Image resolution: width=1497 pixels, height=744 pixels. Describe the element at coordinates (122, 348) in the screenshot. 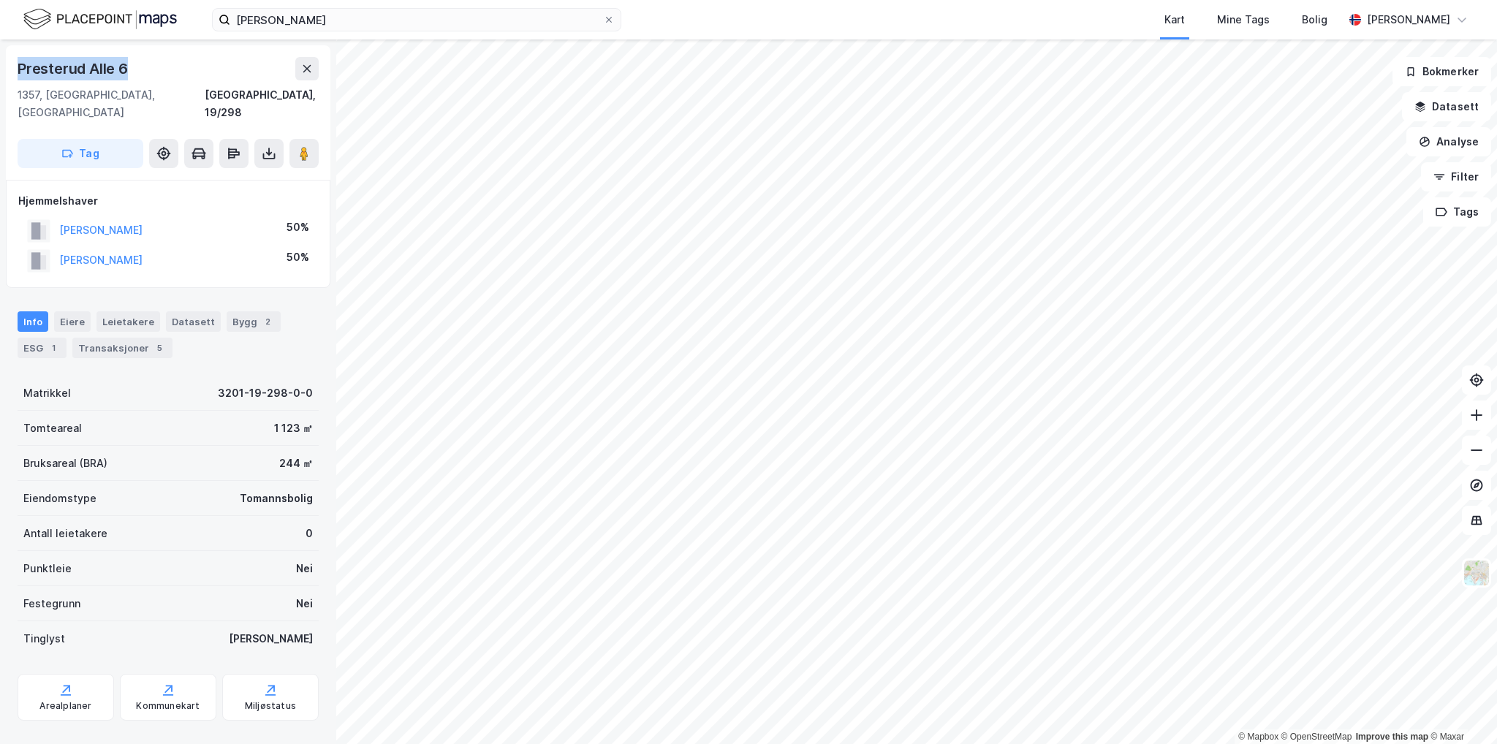

I see `div: Transaksjoner` at that location.